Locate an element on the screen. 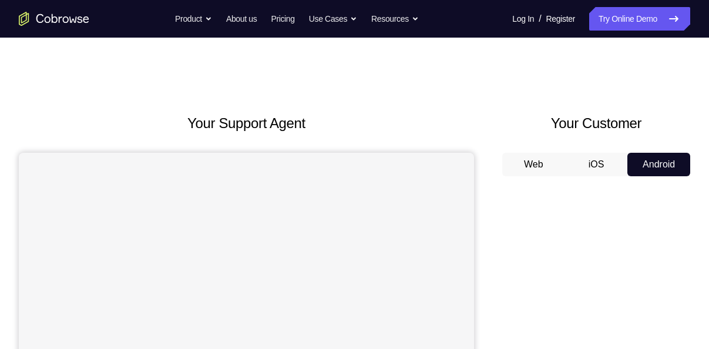 This screenshot has height=349, width=709. button: Web is located at coordinates (533, 165).